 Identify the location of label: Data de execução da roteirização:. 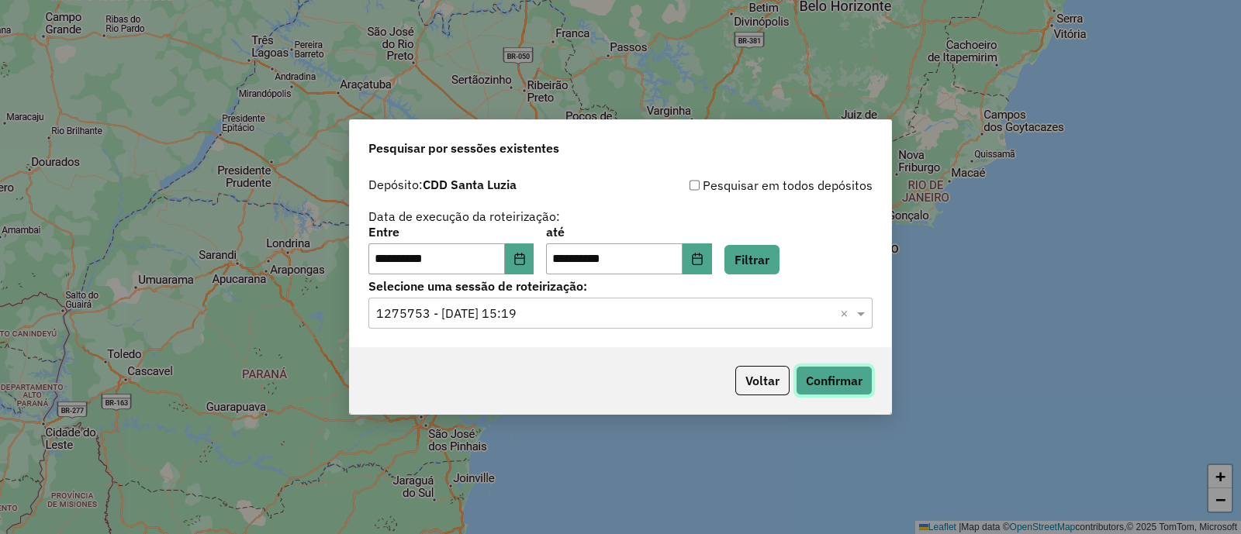
(464, 216).